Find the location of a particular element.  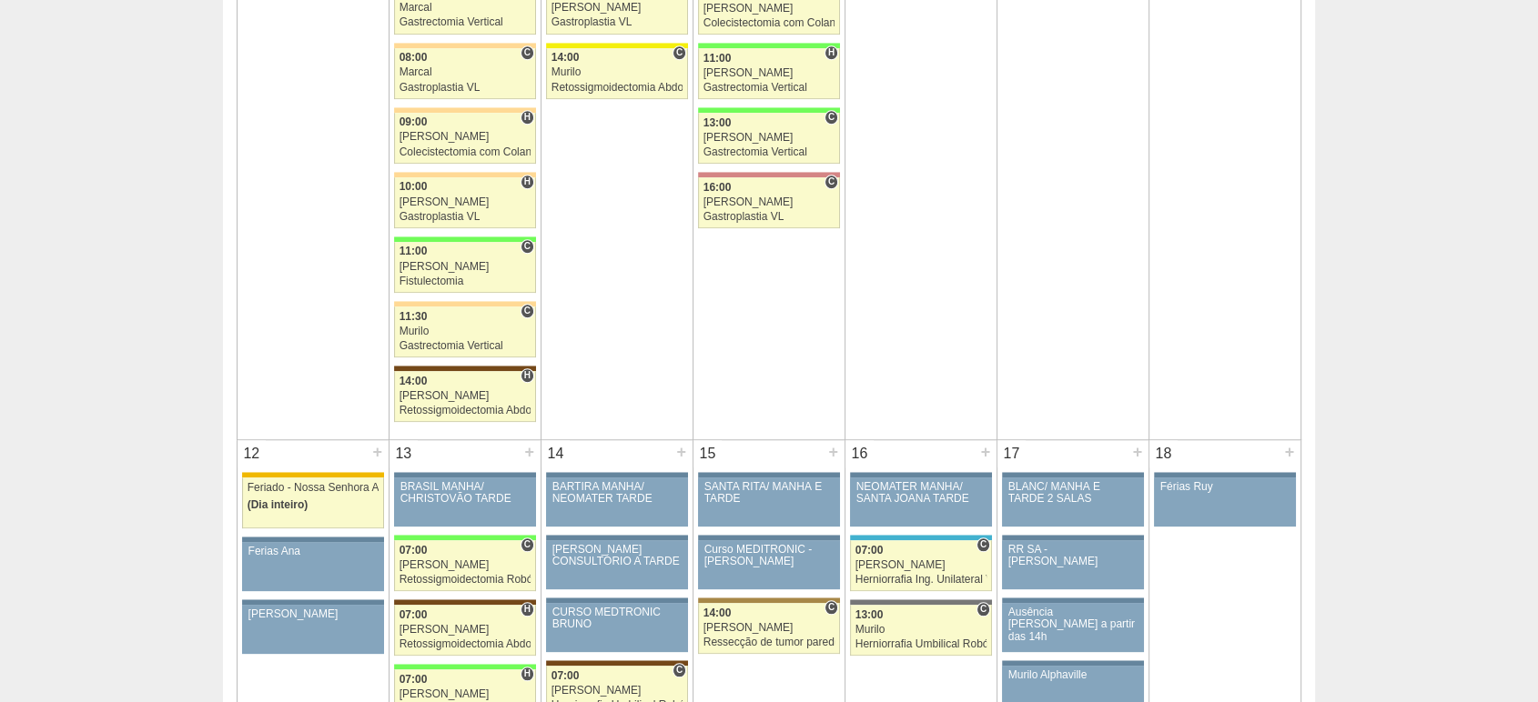

div: Colecistectomia com Colangiografia VL is located at coordinates (465, 152).